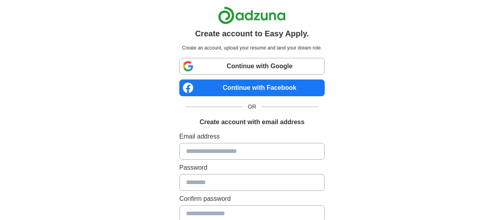 Image resolution: width=504 pixels, height=220 pixels. What do you see at coordinates (252, 198) in the screenshot?
I see `label: Confirm password` at bounding box center [252, 198].